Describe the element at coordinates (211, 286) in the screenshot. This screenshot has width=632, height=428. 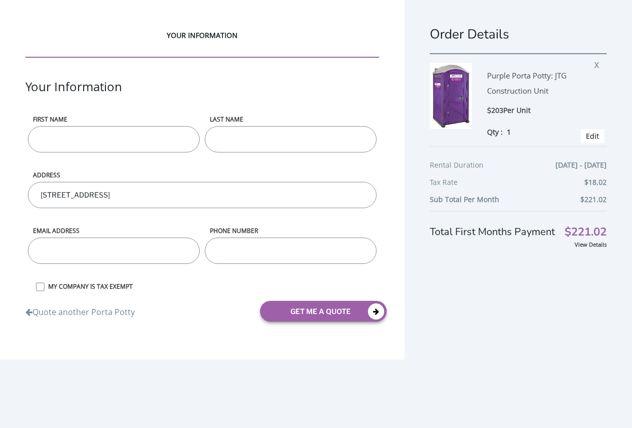
I see `label: MY COMPANY IS TAX EXEMPT` at that location.